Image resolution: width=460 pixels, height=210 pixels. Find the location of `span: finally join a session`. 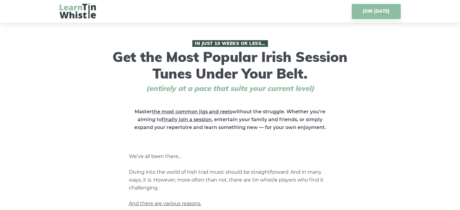

span: finally join a session is located at coordinates (186, 119).